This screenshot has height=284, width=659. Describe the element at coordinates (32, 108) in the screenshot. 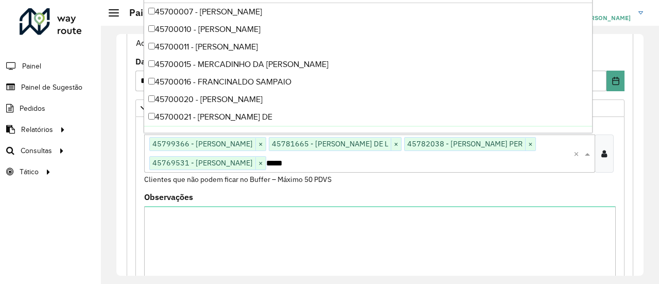

I see `span: Pedidos` at that location.